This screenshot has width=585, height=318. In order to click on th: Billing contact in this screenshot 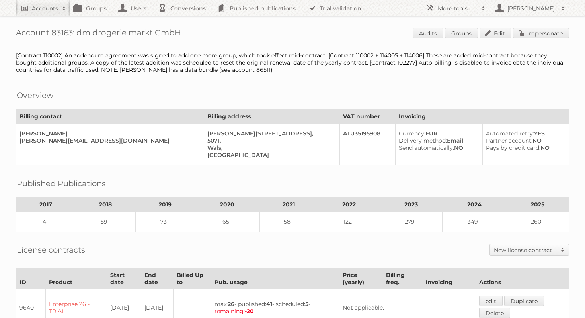, I will do `click(110, 116)`.